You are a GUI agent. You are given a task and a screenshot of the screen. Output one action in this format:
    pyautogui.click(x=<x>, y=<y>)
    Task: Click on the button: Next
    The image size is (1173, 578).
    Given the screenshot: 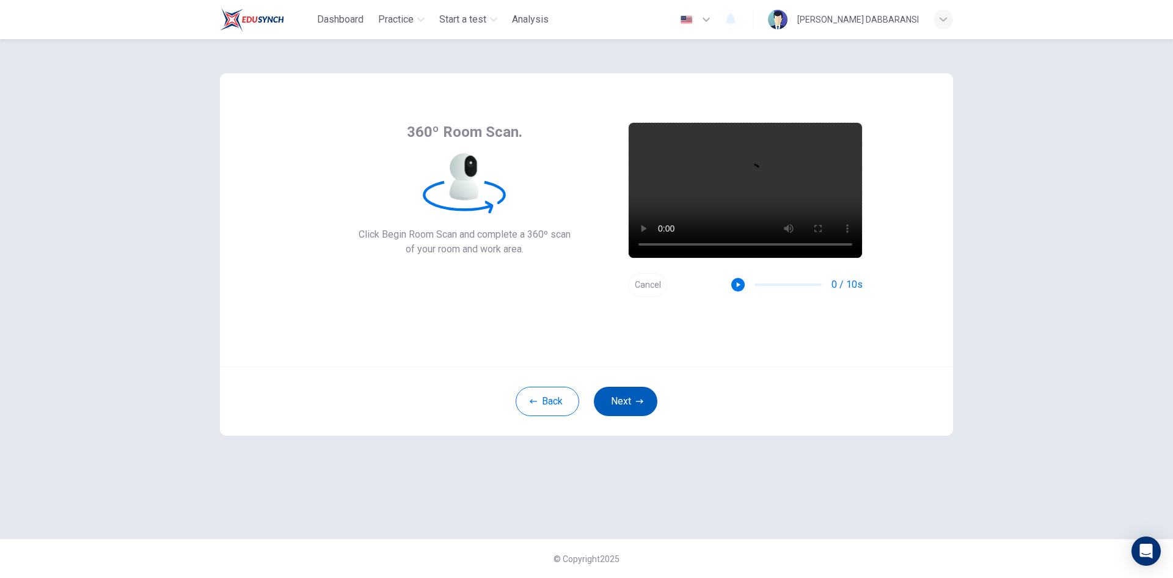 What is the action you would take?
    pyautogui.click(x=625, y=401)
    